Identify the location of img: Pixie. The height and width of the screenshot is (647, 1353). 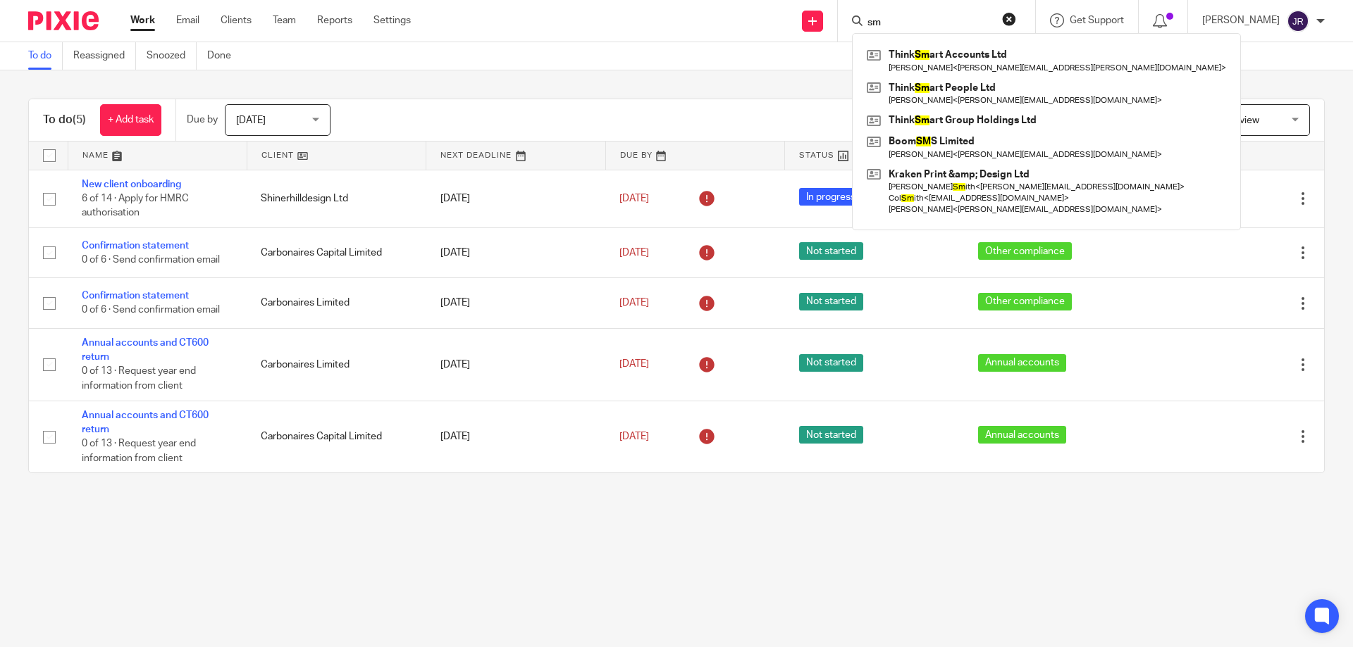
(63, 20).